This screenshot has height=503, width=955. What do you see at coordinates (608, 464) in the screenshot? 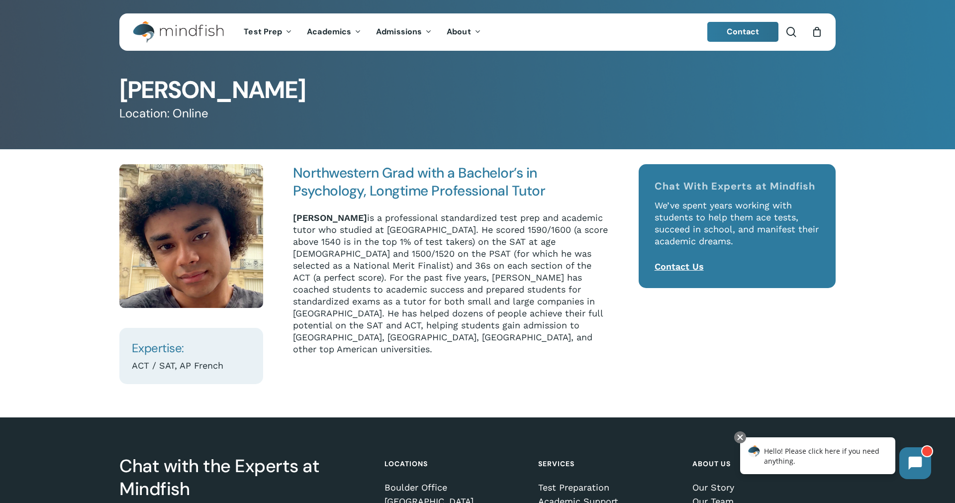
I see `h4: Services` at bounding box center [608, 464].